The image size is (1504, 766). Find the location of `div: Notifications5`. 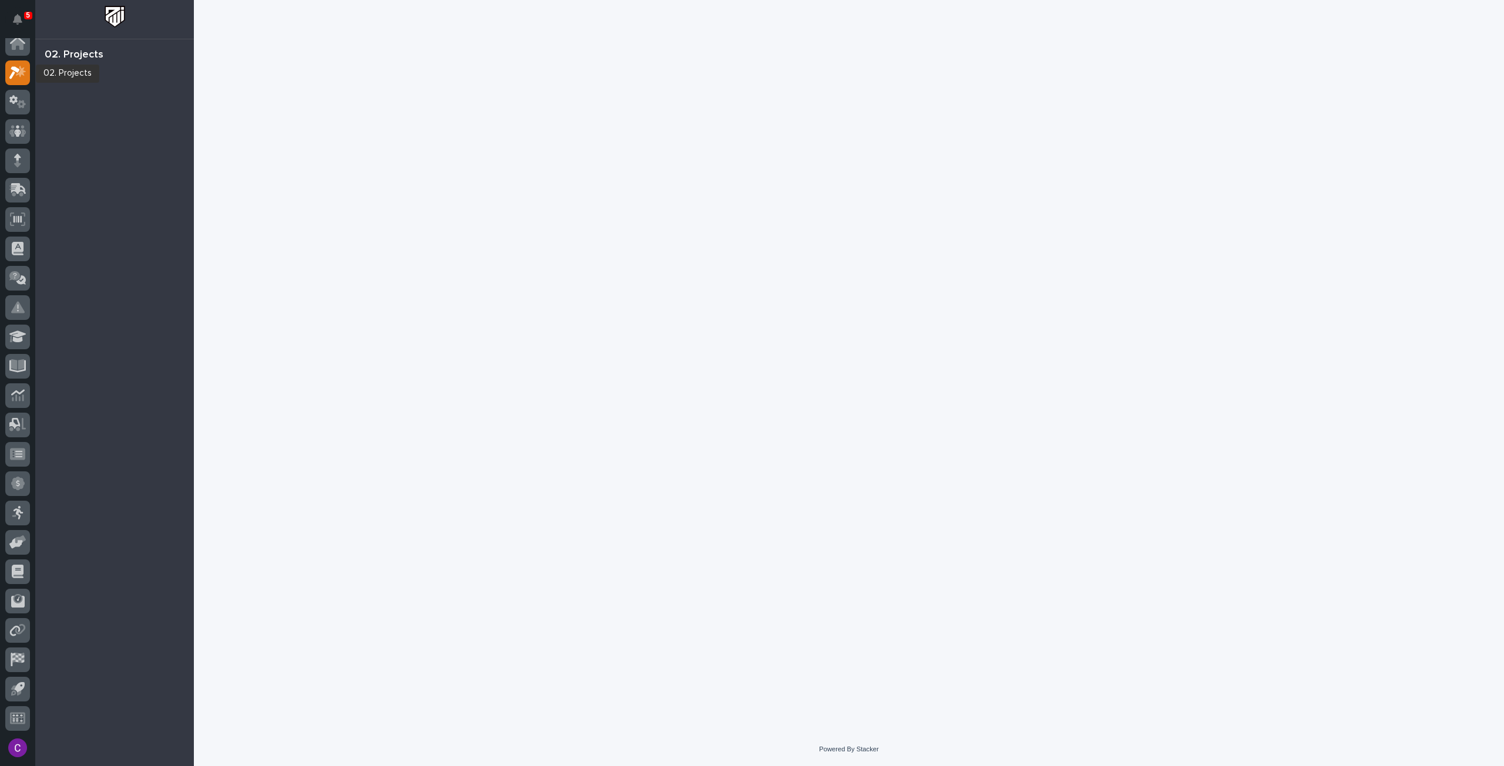

div: Notifications5 is located at coordinates (22, 23).